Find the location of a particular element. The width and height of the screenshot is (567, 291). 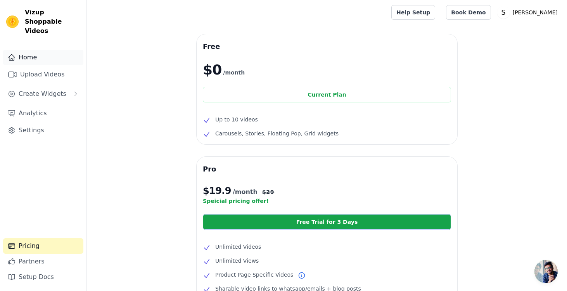

span: Carousels, Stories, Floating Pop, Grid widgets is located at coordinates (277, 133).